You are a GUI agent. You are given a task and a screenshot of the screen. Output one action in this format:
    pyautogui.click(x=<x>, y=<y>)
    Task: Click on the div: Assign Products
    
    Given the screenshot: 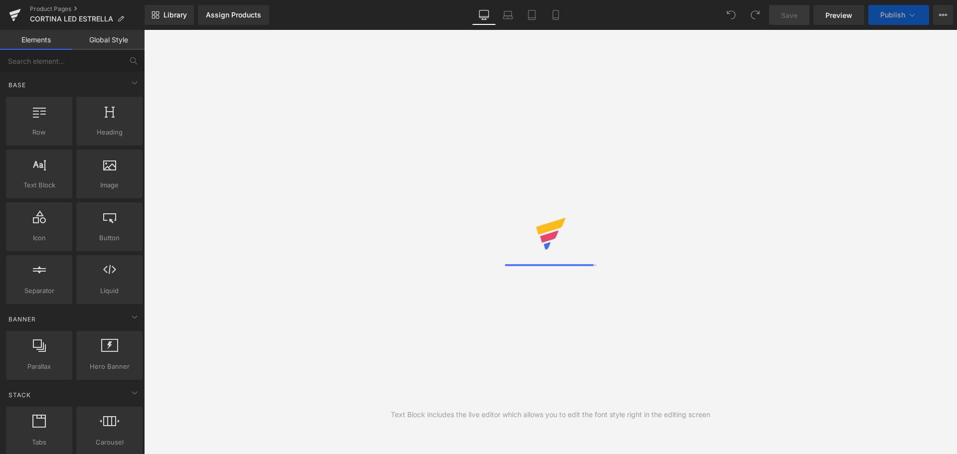 What is the action you would take?
    pyautogui.click(x=233, y=15)
    